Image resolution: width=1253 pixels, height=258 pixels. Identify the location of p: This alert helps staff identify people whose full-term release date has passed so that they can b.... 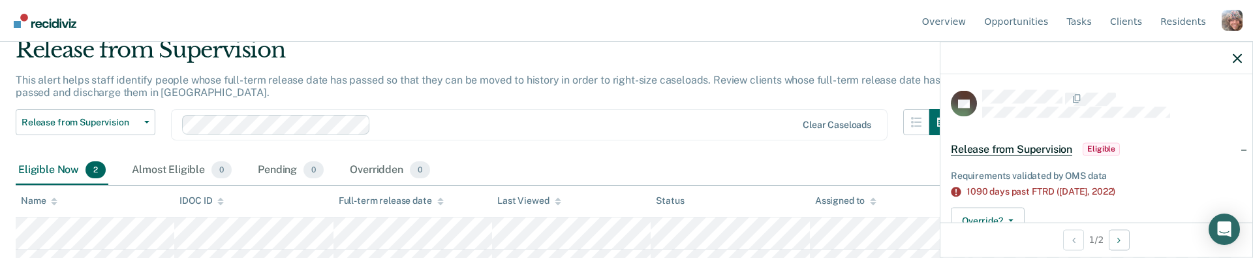
(478, 86).